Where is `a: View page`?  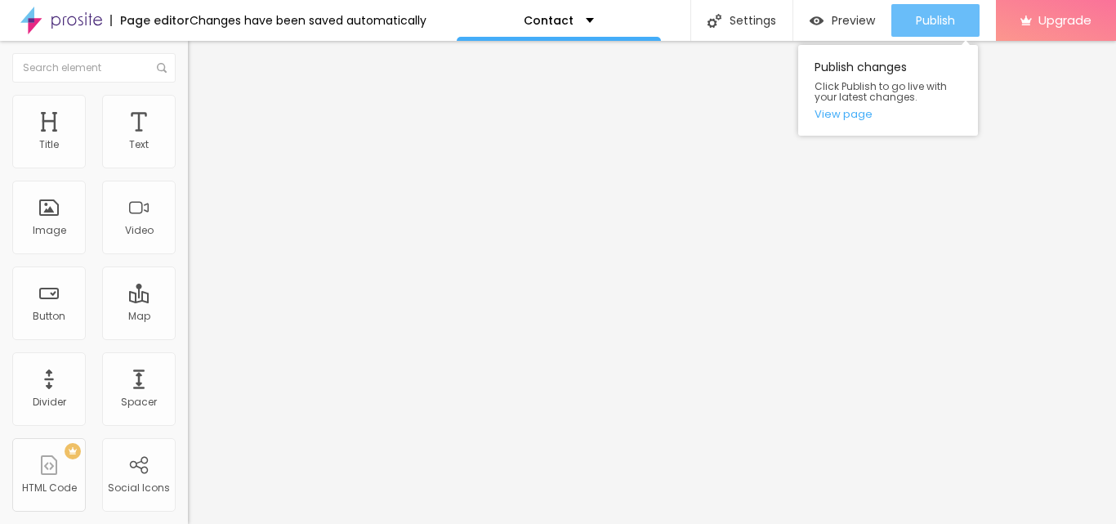 a: View page is located at coordinates (888, 114).